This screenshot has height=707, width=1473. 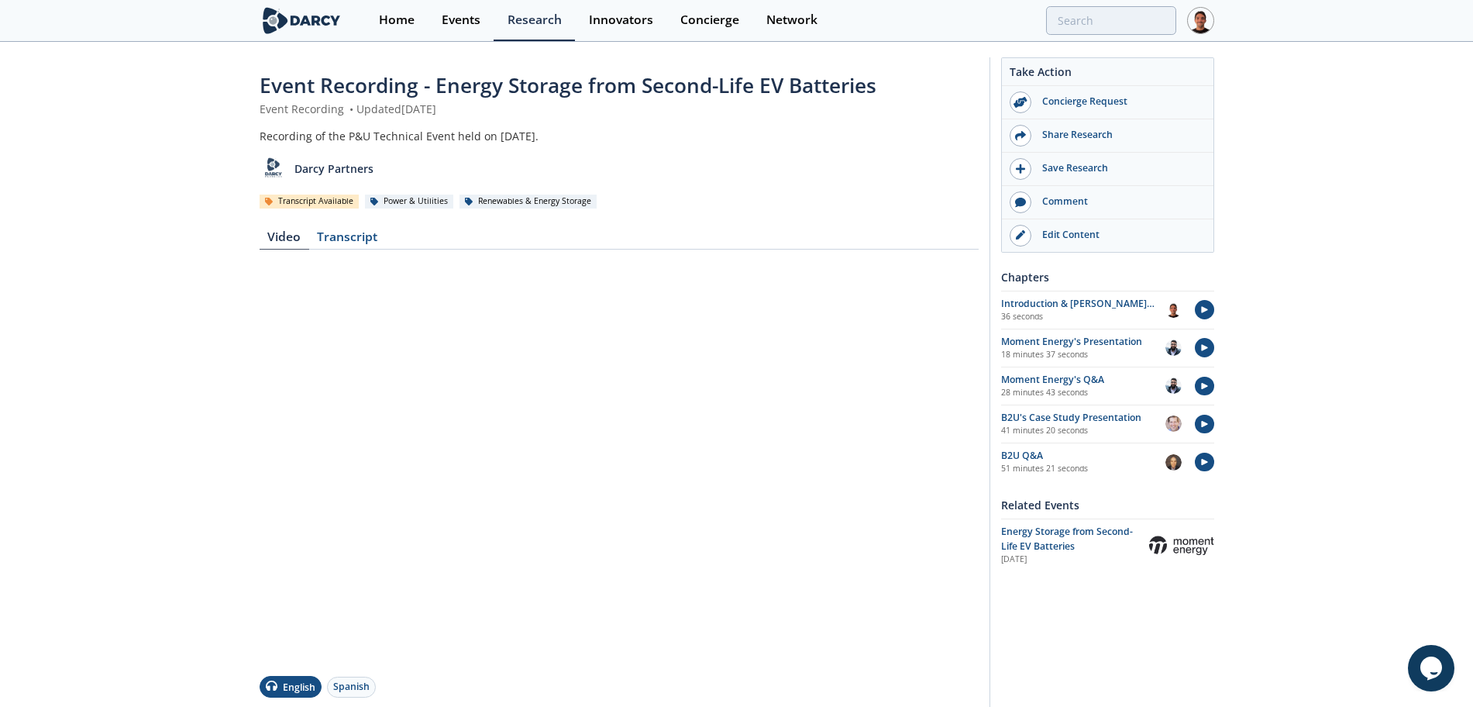 What do you see at coordinates (621, 20) in the screenshot?
I see `div: Innovators` at bounding box center [621, 20].